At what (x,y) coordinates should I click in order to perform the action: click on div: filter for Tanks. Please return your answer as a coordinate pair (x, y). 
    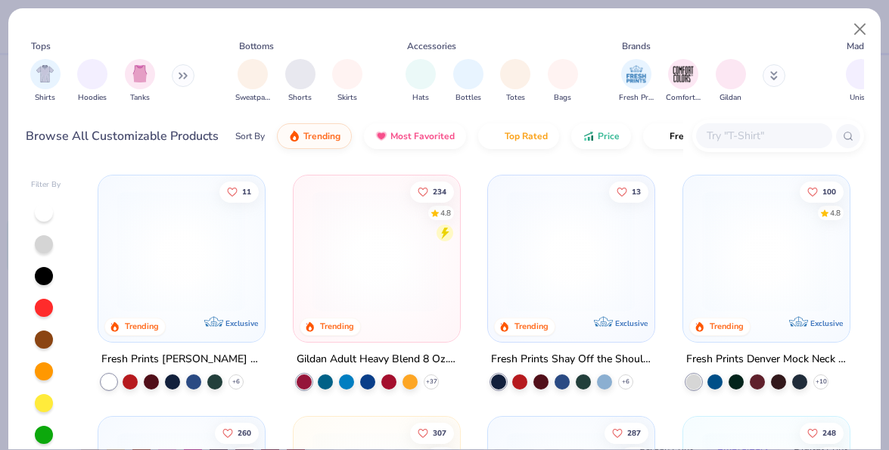
    Looking at the image, I should click on (140, 81).